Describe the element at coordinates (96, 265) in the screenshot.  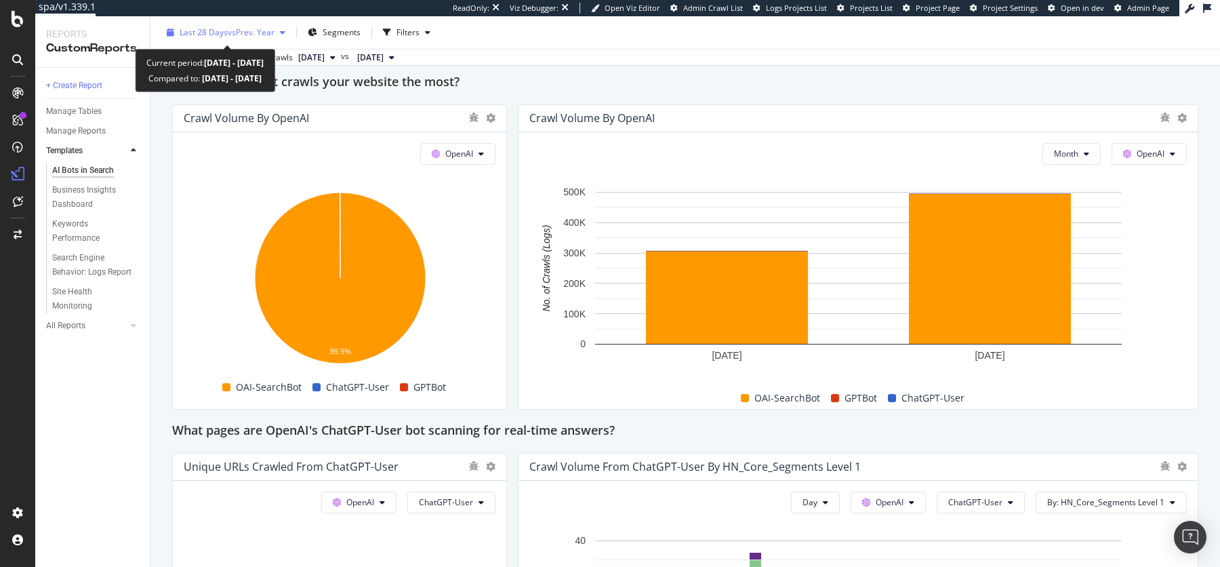
I see `a: Search Engine Behavior: Logs Report` at that location.